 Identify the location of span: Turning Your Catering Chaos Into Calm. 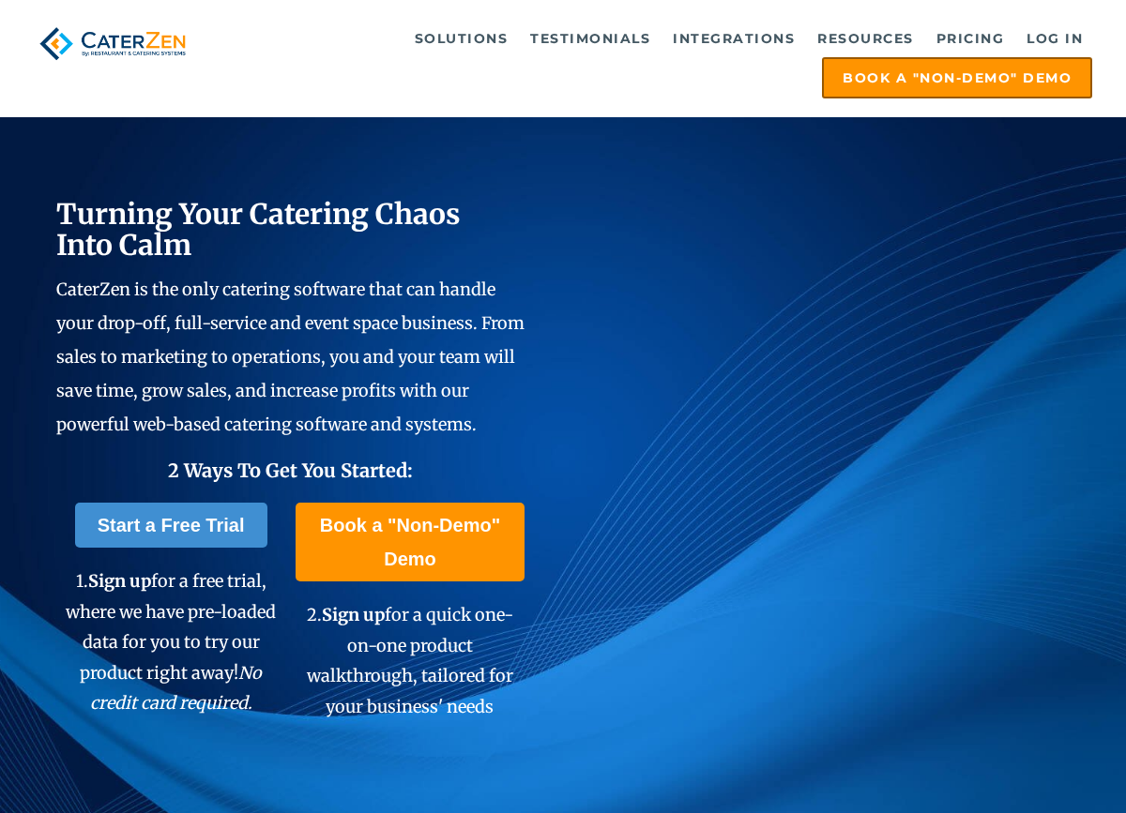
(258, 229).